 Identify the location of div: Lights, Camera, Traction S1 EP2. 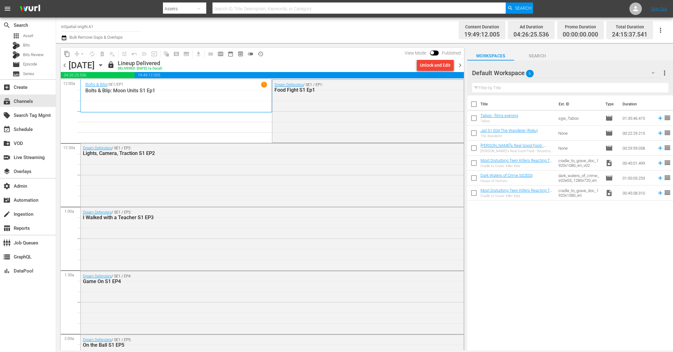
(255, 153).